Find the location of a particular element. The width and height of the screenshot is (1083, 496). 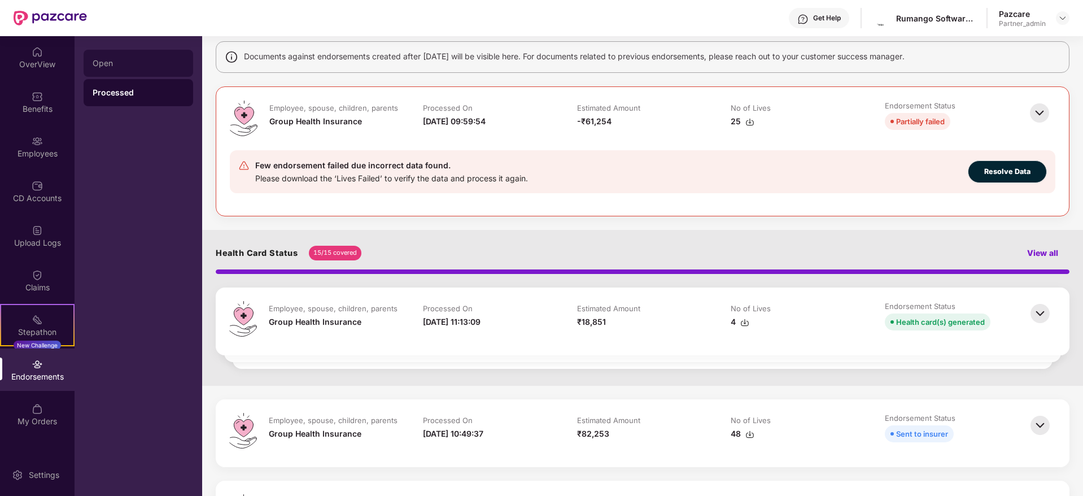

div: Sent to insurer is located at coordinates (922, 434).